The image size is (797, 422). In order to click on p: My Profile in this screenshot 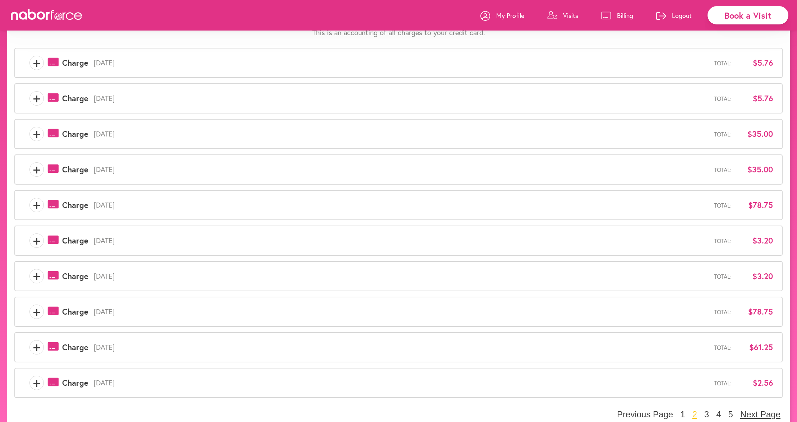, I will do `click(510, 15)`.